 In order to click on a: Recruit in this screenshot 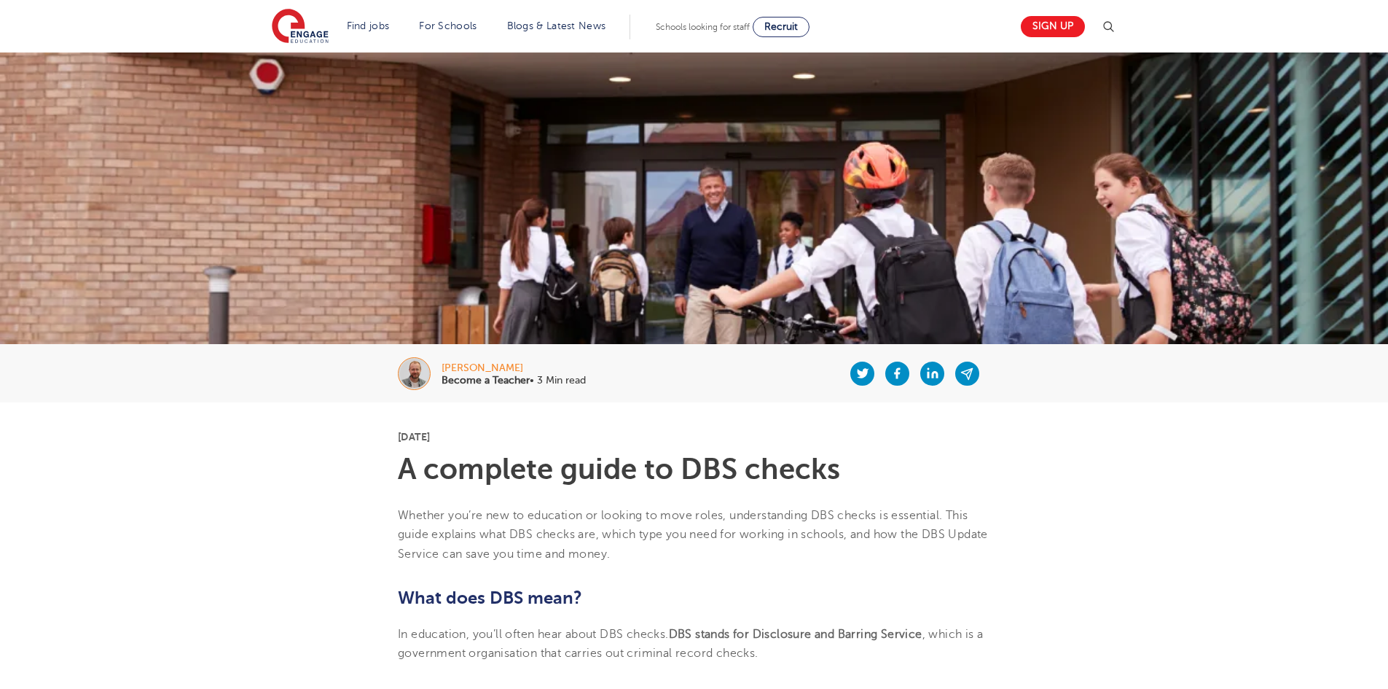, I will do `click(781, 27)`.